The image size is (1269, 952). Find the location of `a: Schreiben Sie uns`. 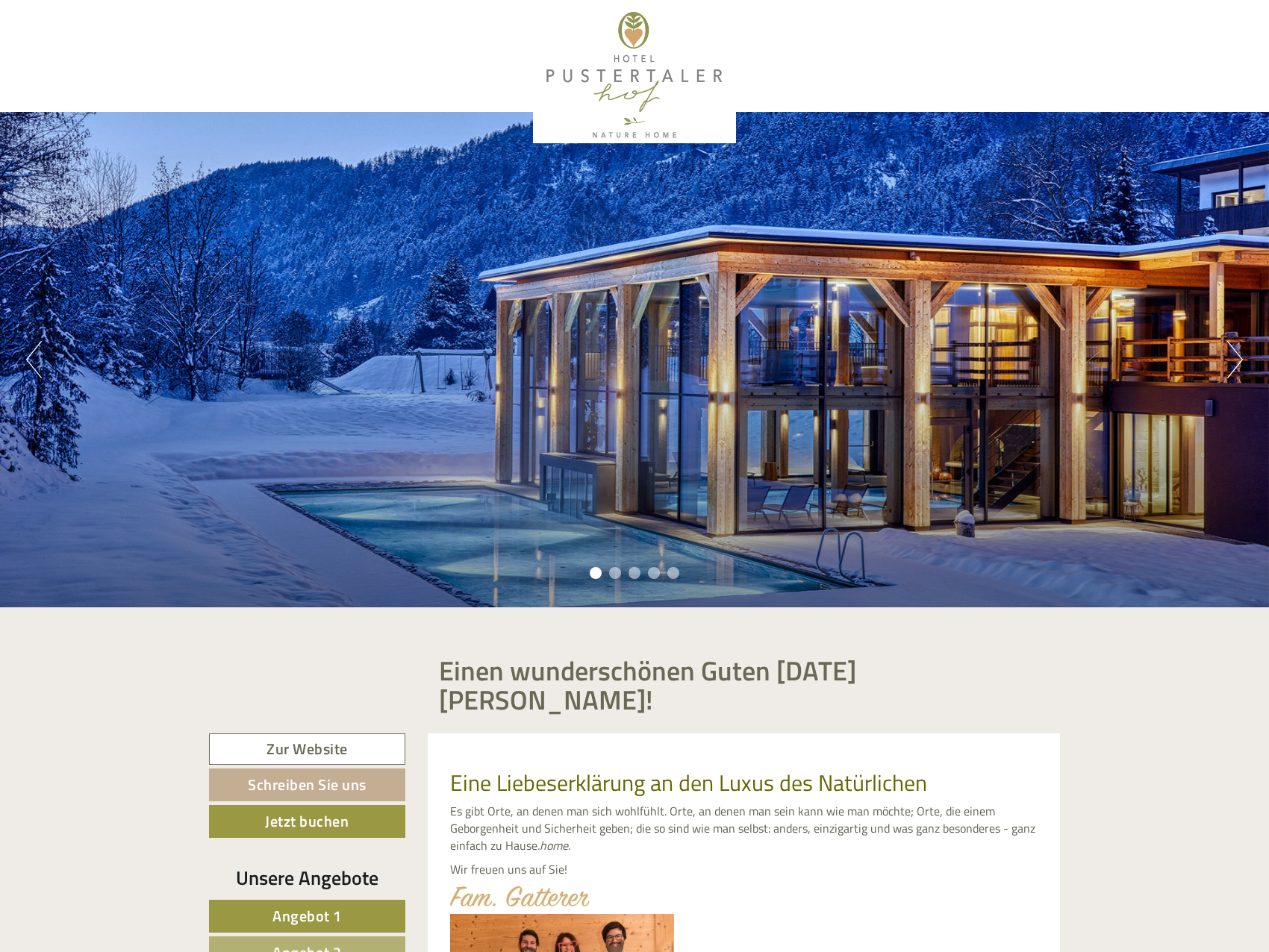

a: Schreiben Sie uns is located at coordinates (307, 785).